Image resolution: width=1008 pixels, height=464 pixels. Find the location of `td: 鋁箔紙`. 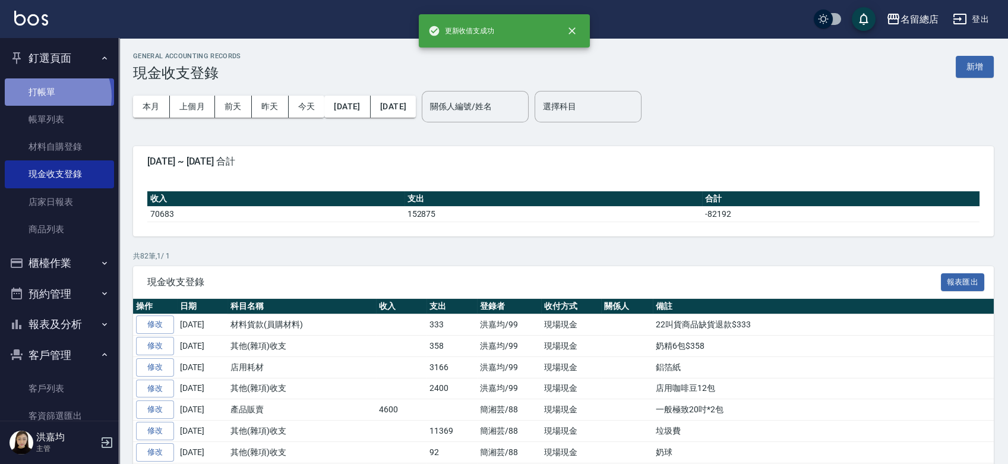

td: 鋁箔紙 is located at coordinates (823, 367).